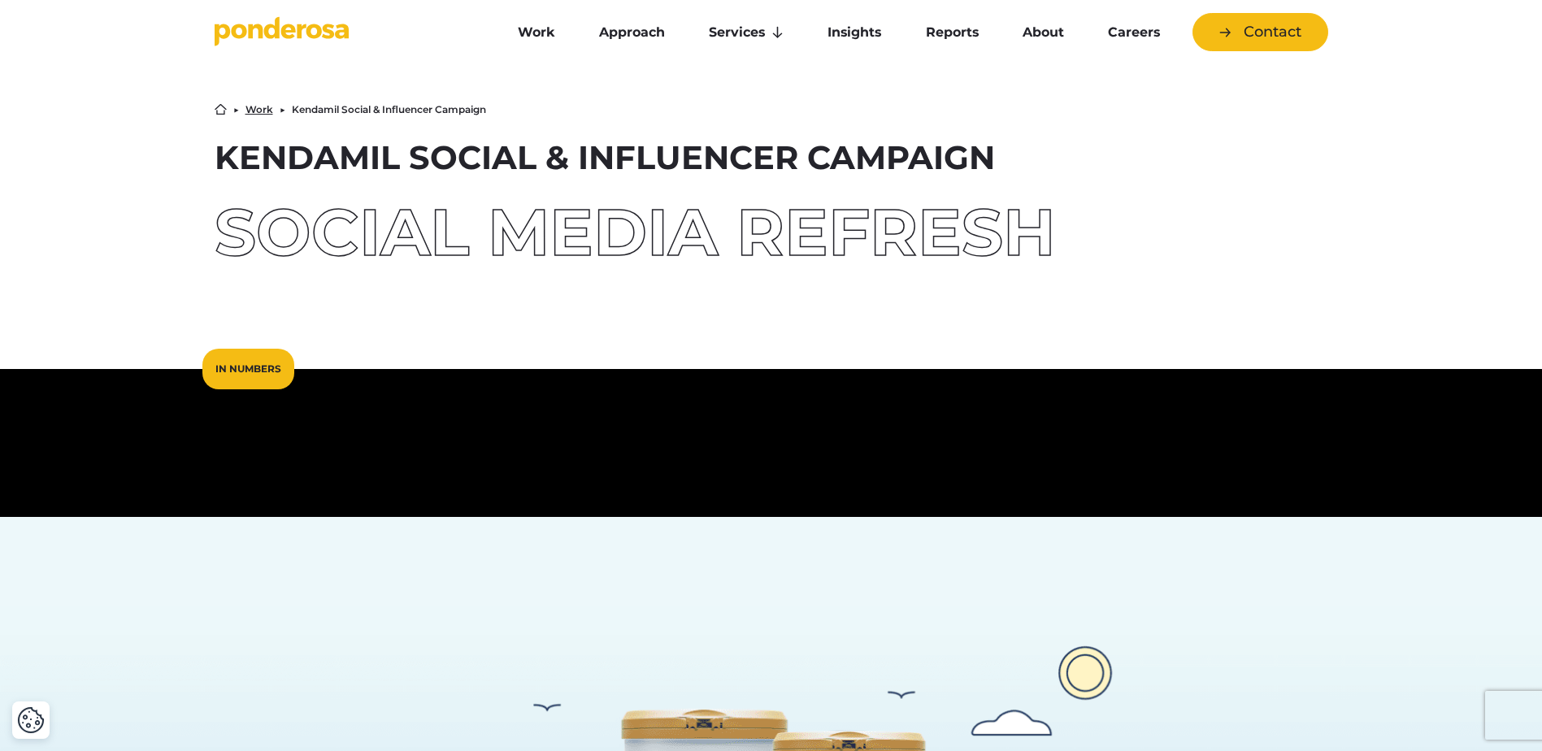 The height and width of the screenshot is (751, 1542). Describe the element at coordinates (631, 33) in the screenshot. I see `a: Approach` at that location.